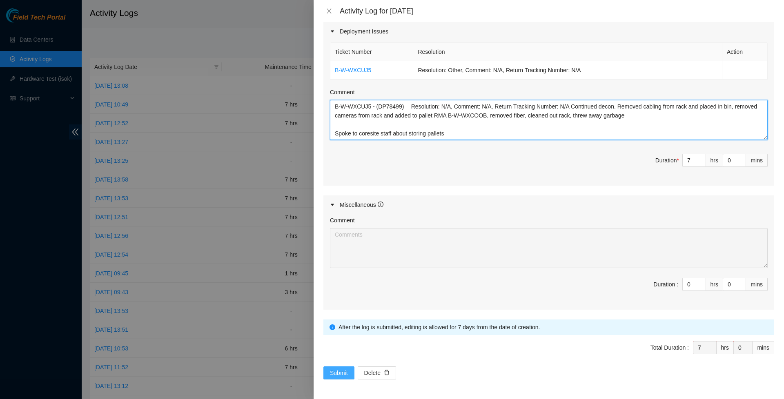 The width and height of the screenshot is (784, 399). Describe the element at coordinates (549, 205) in the screenshot. I see `div: Miscellaneous info-circle` at that location.